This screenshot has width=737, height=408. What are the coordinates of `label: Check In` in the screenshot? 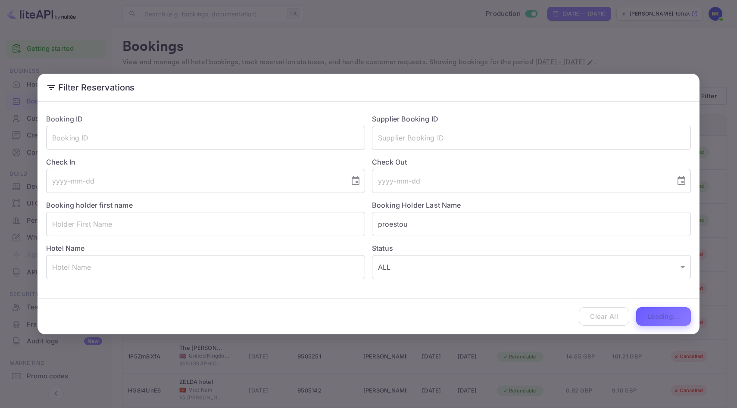 It's located at (206, 162).